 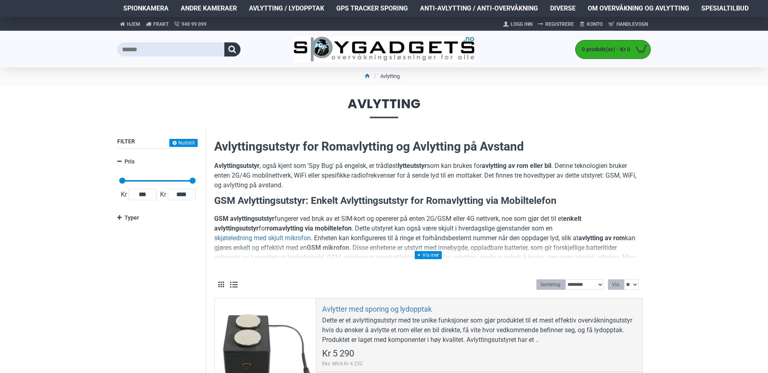 I want to click on strong: avlytting av rom eller bil, so click(x=517, y=166).